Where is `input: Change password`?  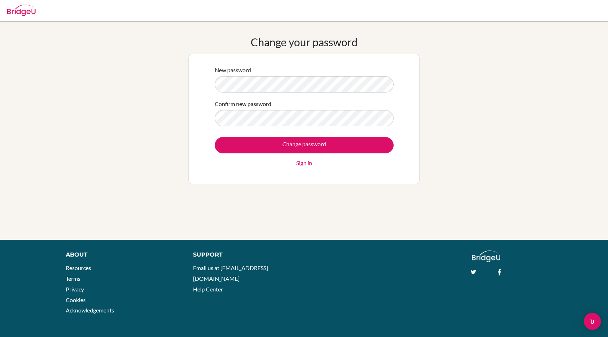 input: Change password is located at coordinates (304, 145).